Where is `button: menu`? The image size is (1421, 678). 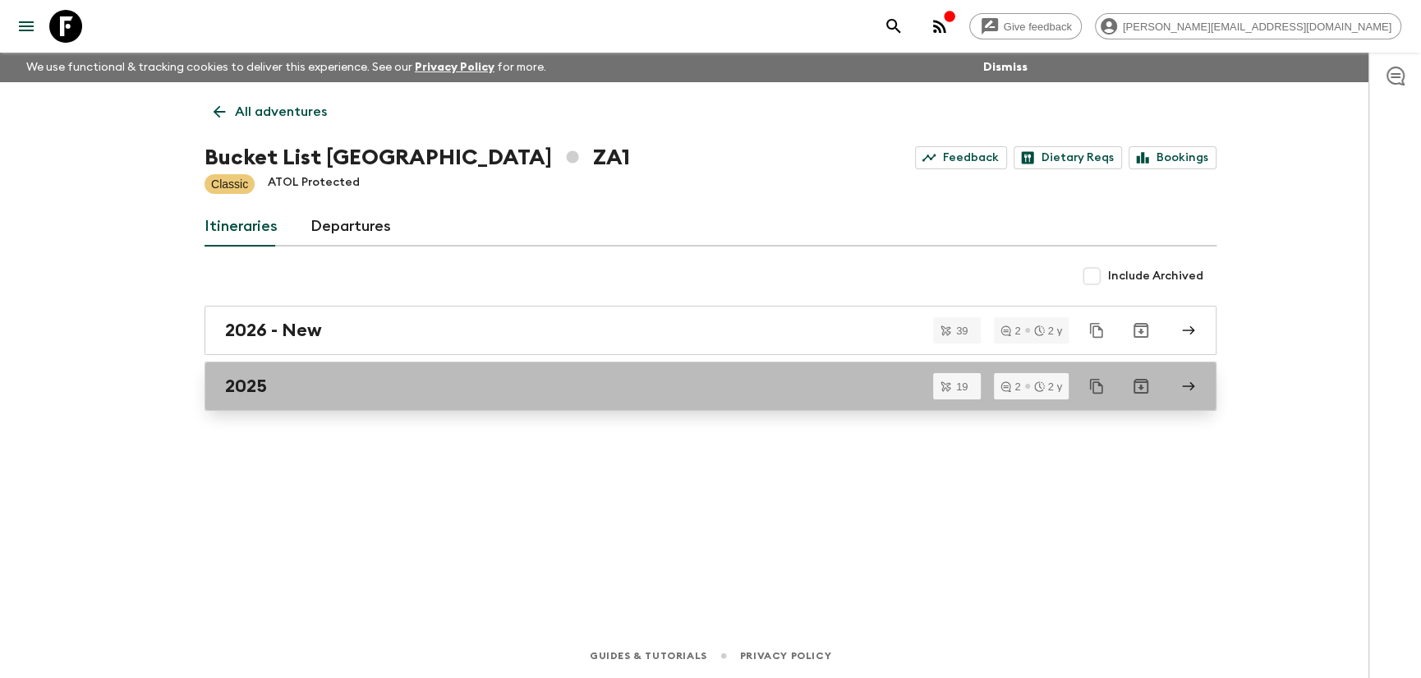 button: menu is located at coordinates (26, 26).